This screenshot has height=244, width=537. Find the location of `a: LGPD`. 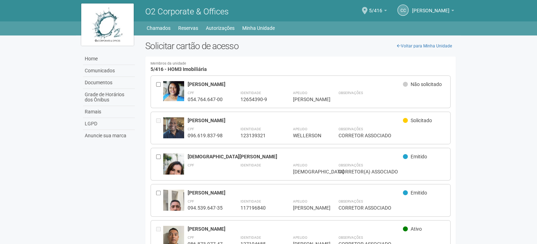

a: LGPD is located at coordinates (109, 124).